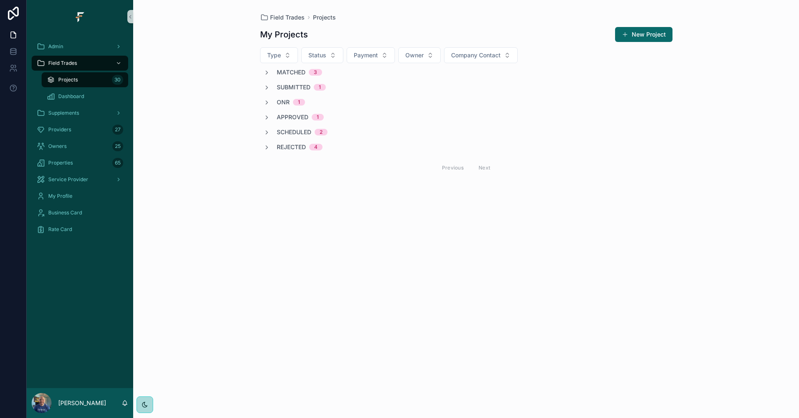 This screenshot has height=418, width=799. I want to click on span: Dashboard, so click(71, 96).